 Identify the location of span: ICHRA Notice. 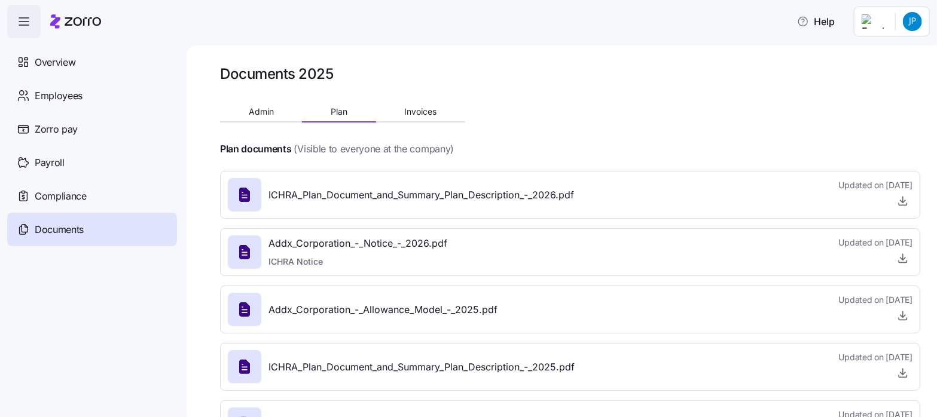
(358, 262).